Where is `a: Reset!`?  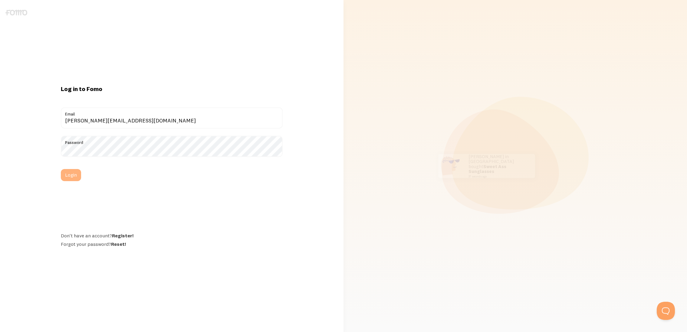 a: Reset! is located at coordinates (118, 244).